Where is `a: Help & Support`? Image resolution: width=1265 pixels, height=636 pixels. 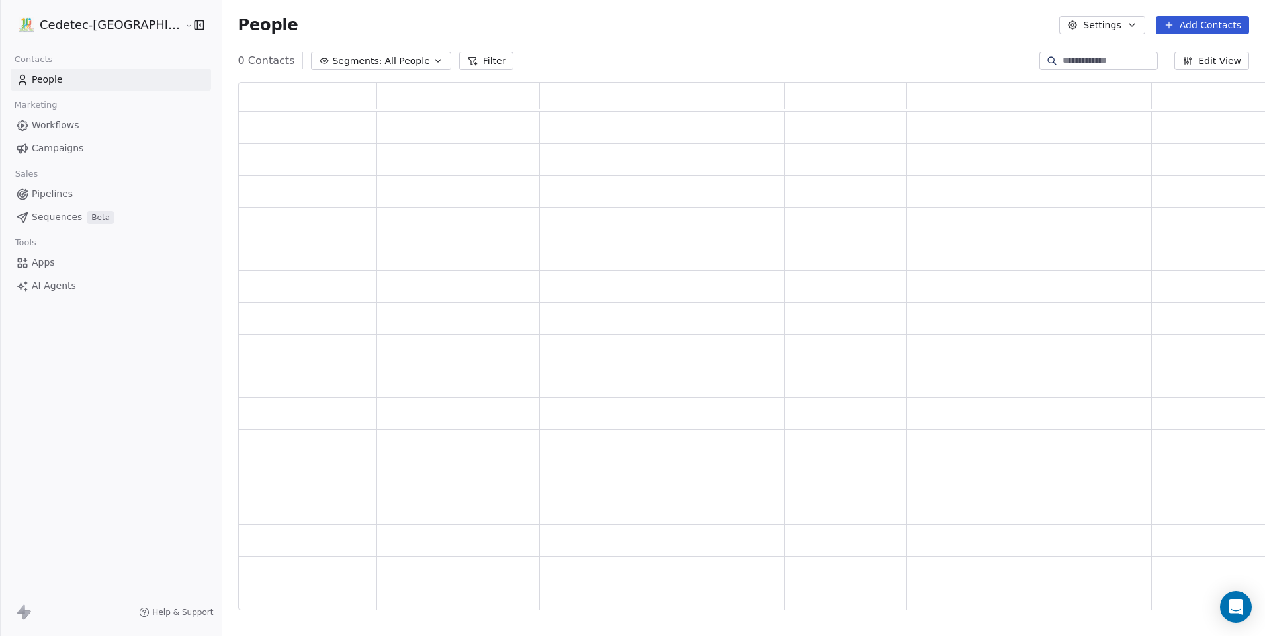
a: Help & Support is located at coordinates (176, 612).